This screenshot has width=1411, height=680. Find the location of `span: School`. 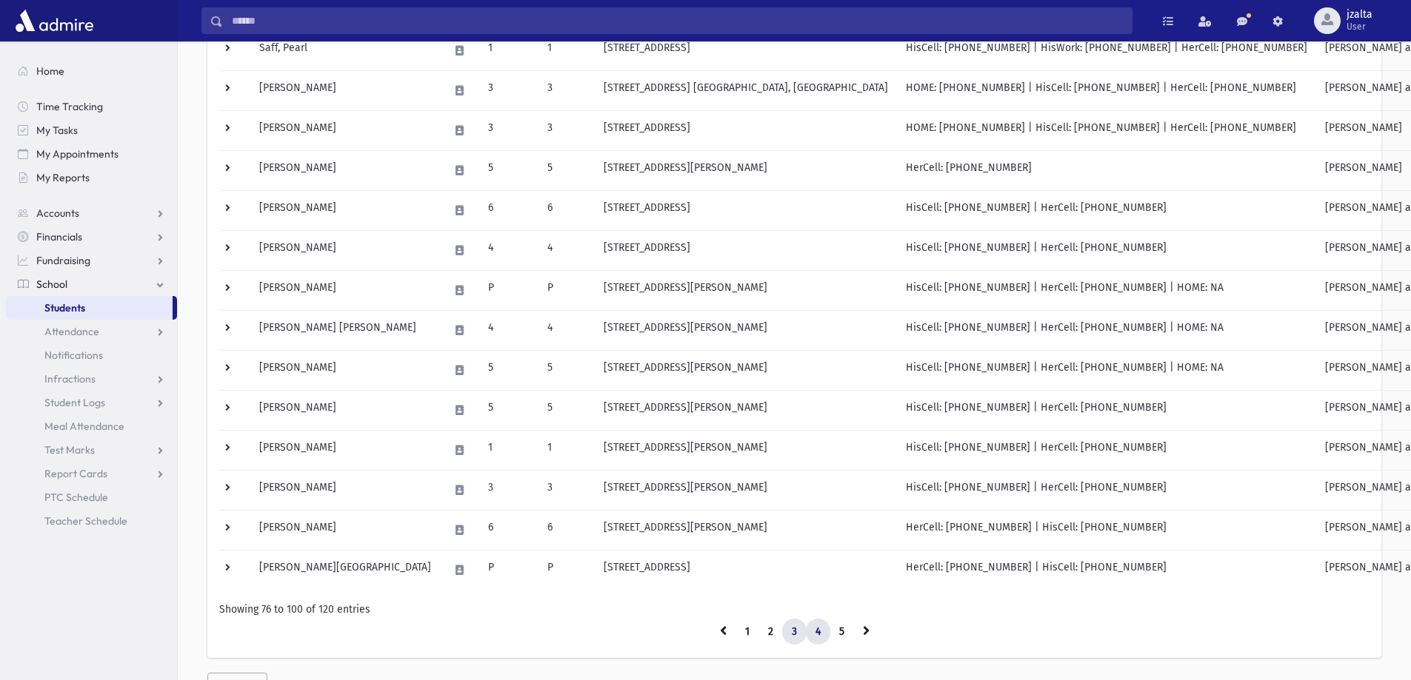

span: School is located at coordinates (52, 284).